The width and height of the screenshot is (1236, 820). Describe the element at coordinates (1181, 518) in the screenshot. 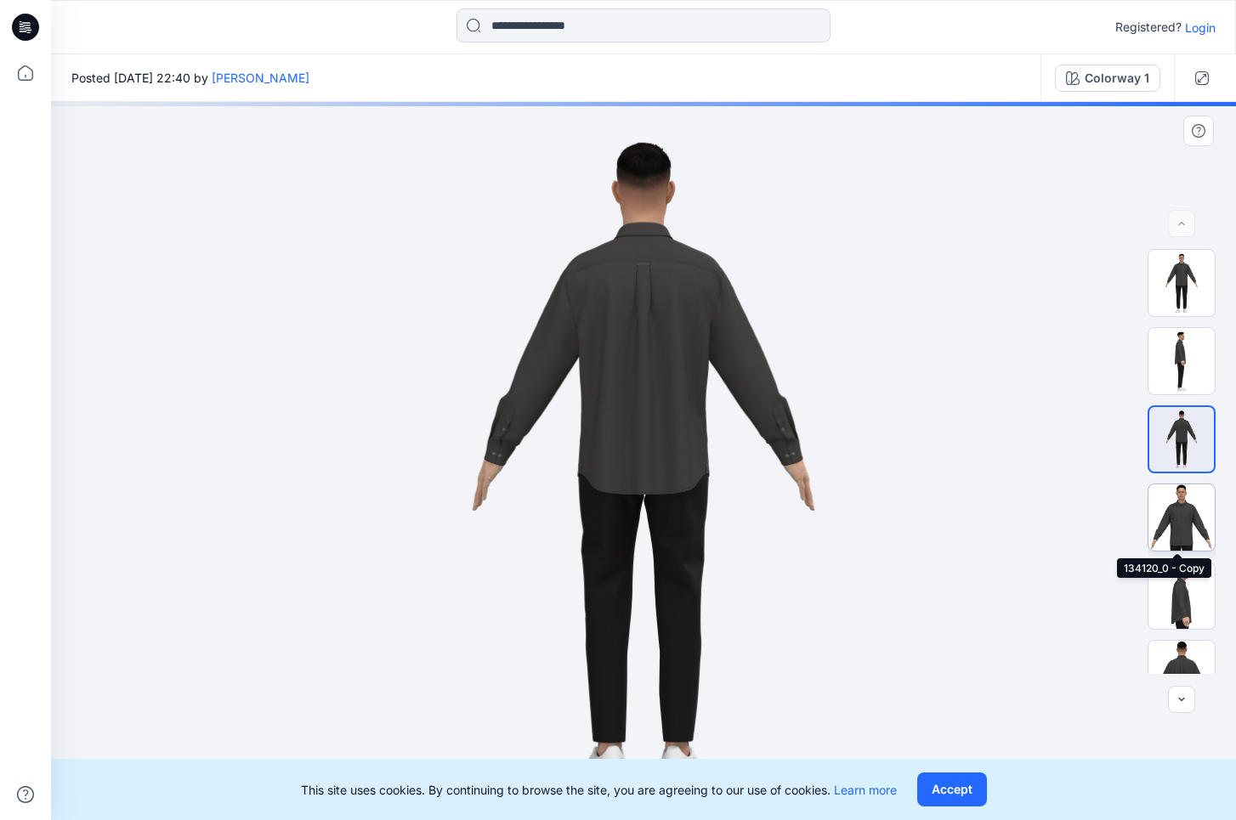

I see `img: 134120_0 - Copy` at that location.